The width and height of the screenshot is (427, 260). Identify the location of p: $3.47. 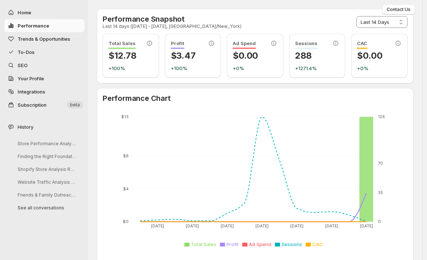
(193, 56).